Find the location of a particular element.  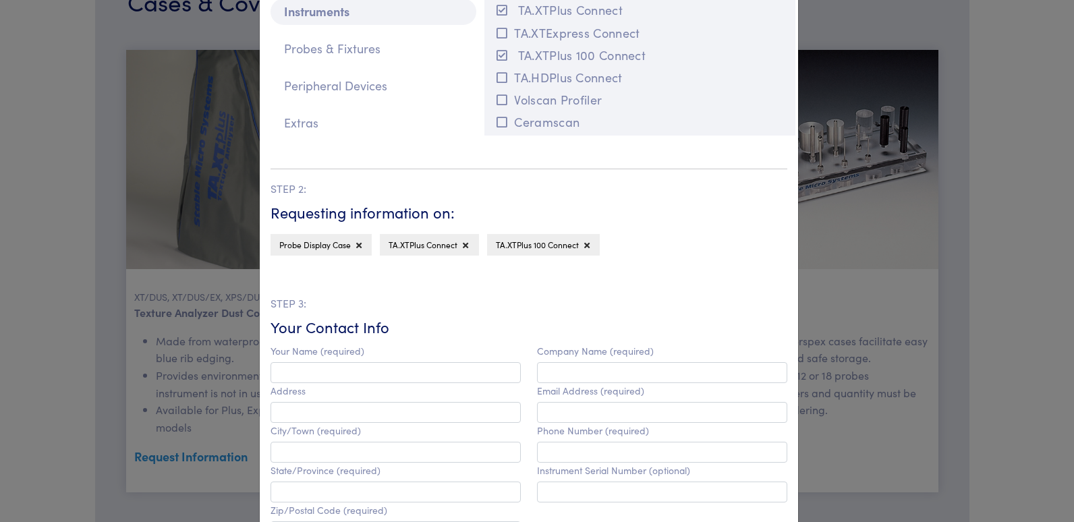

label: City/Town (required) is located at coordinates (316, 430).